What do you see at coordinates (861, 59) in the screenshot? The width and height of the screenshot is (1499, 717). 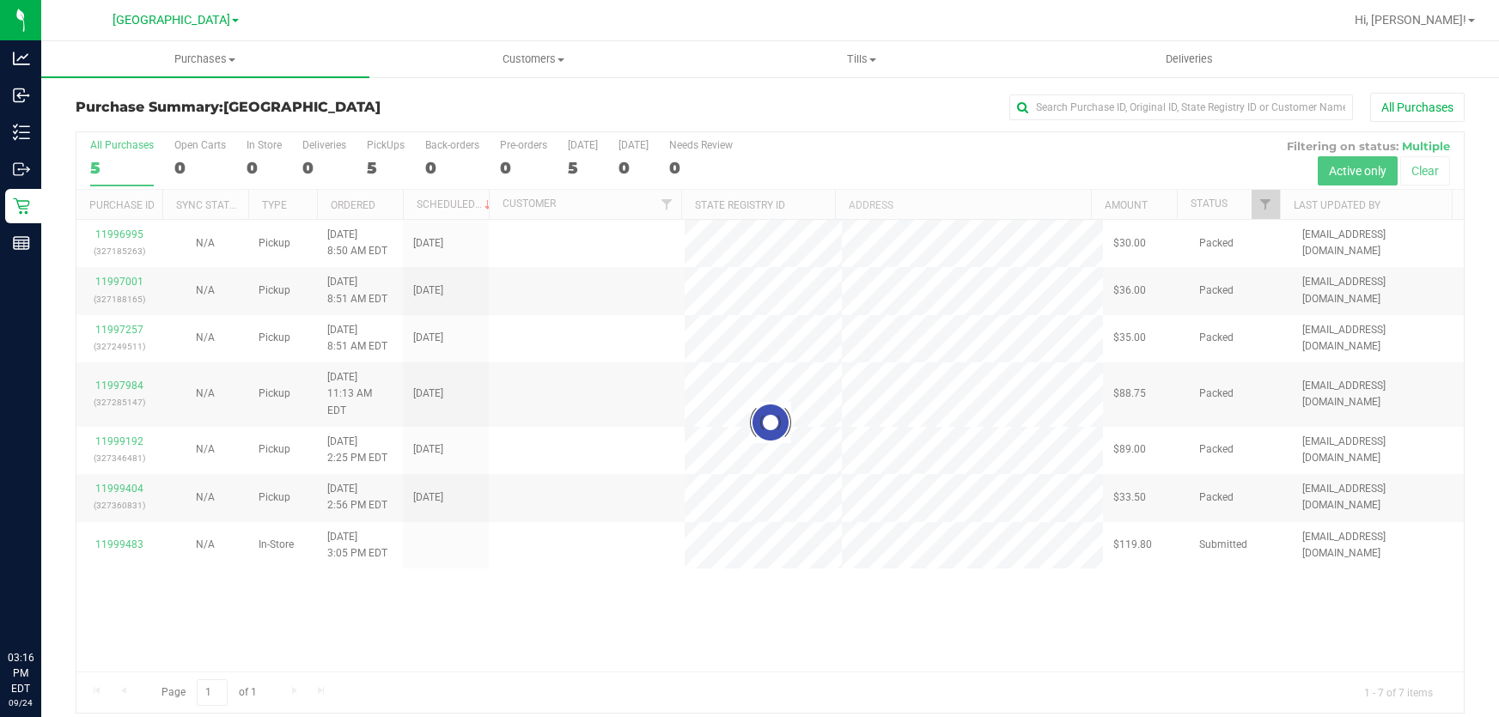 I see `span: Tills` at bounding box center [861, 59].